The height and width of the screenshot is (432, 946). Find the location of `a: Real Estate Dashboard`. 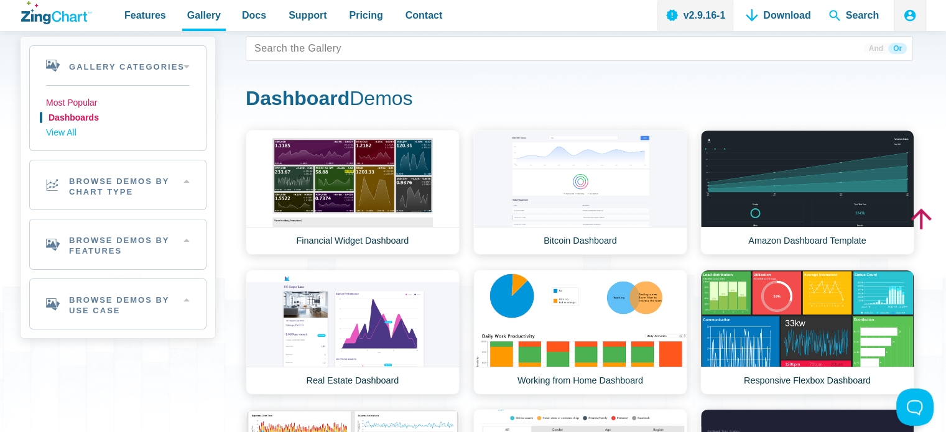

a: Real Estate Dashboard is located at coordinates (353, 332).